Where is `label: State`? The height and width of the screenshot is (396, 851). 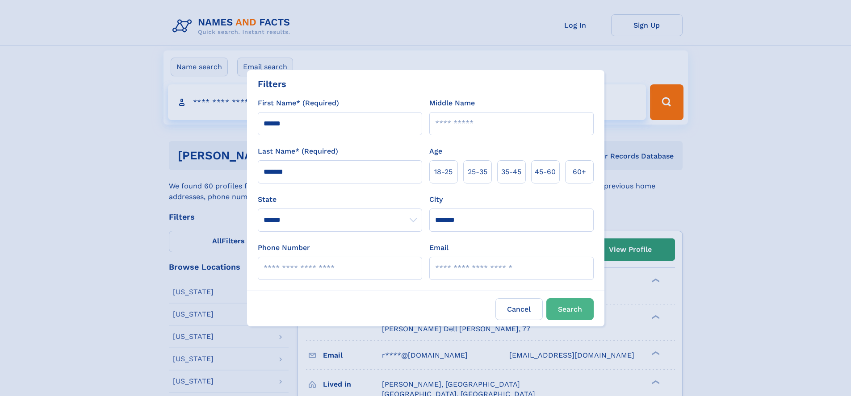 label: State is located at coordinates (340, 200).